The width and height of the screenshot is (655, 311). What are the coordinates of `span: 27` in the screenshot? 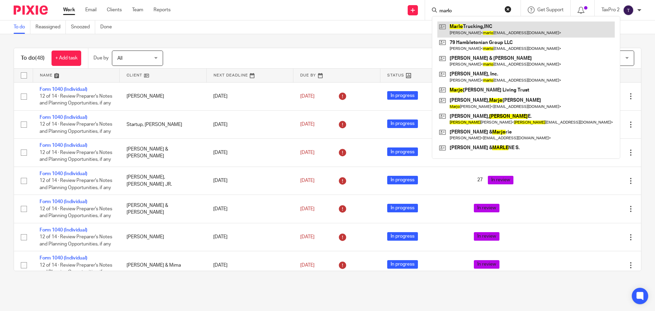 It's located at (480, 180).